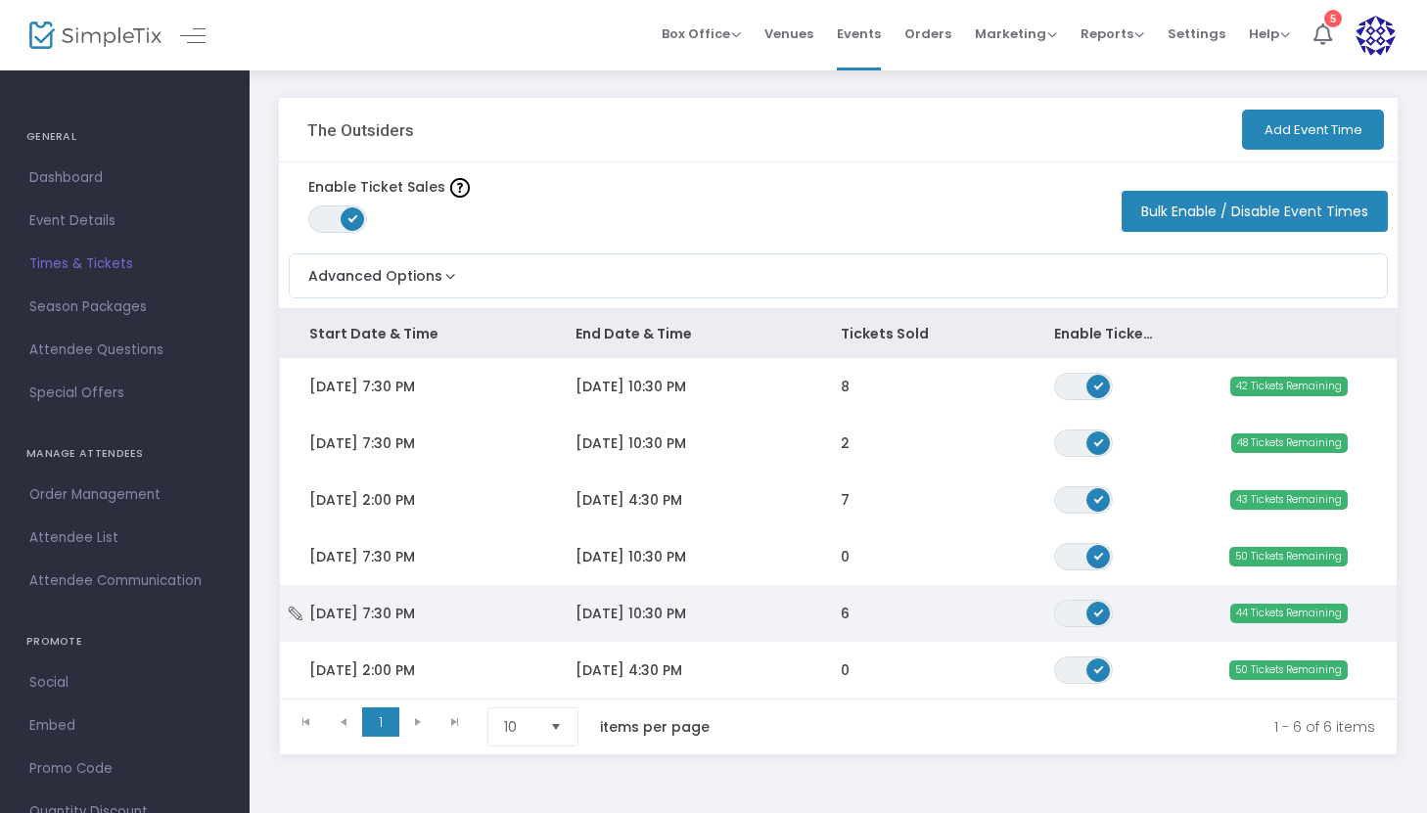 The width and height of the screenshot is (1427, 813). What do you see at coordinates (124, 726) in the screenshot?
I see `span: Embed` at bounding box center [124, 726].